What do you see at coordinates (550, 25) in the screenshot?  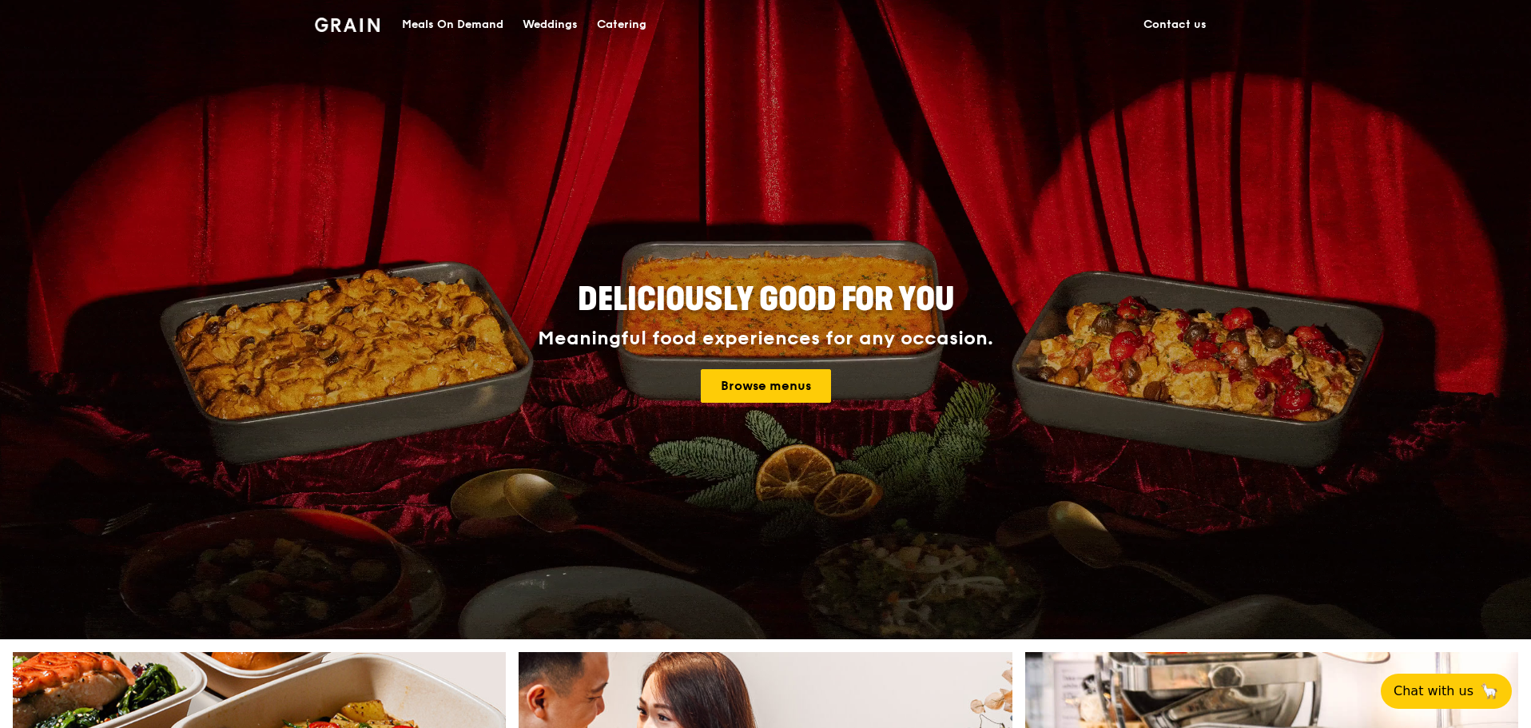 I see `a: Weddings` at bounding box center [550, 25].